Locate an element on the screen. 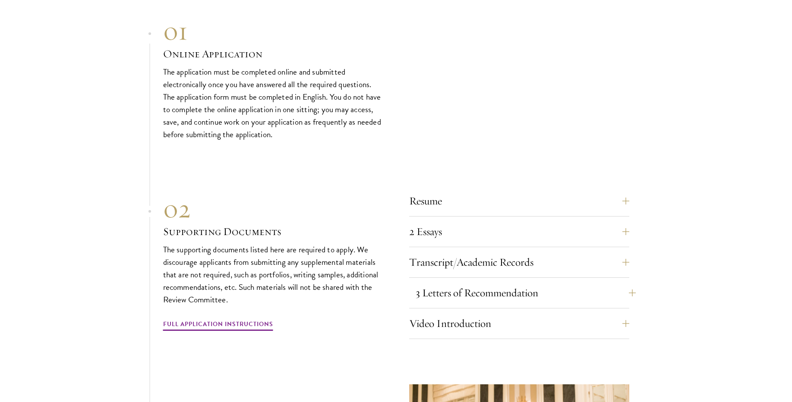 The image size is (792, 402). button: 3 Letters of Recommendation is located at coordinates (526, 293).